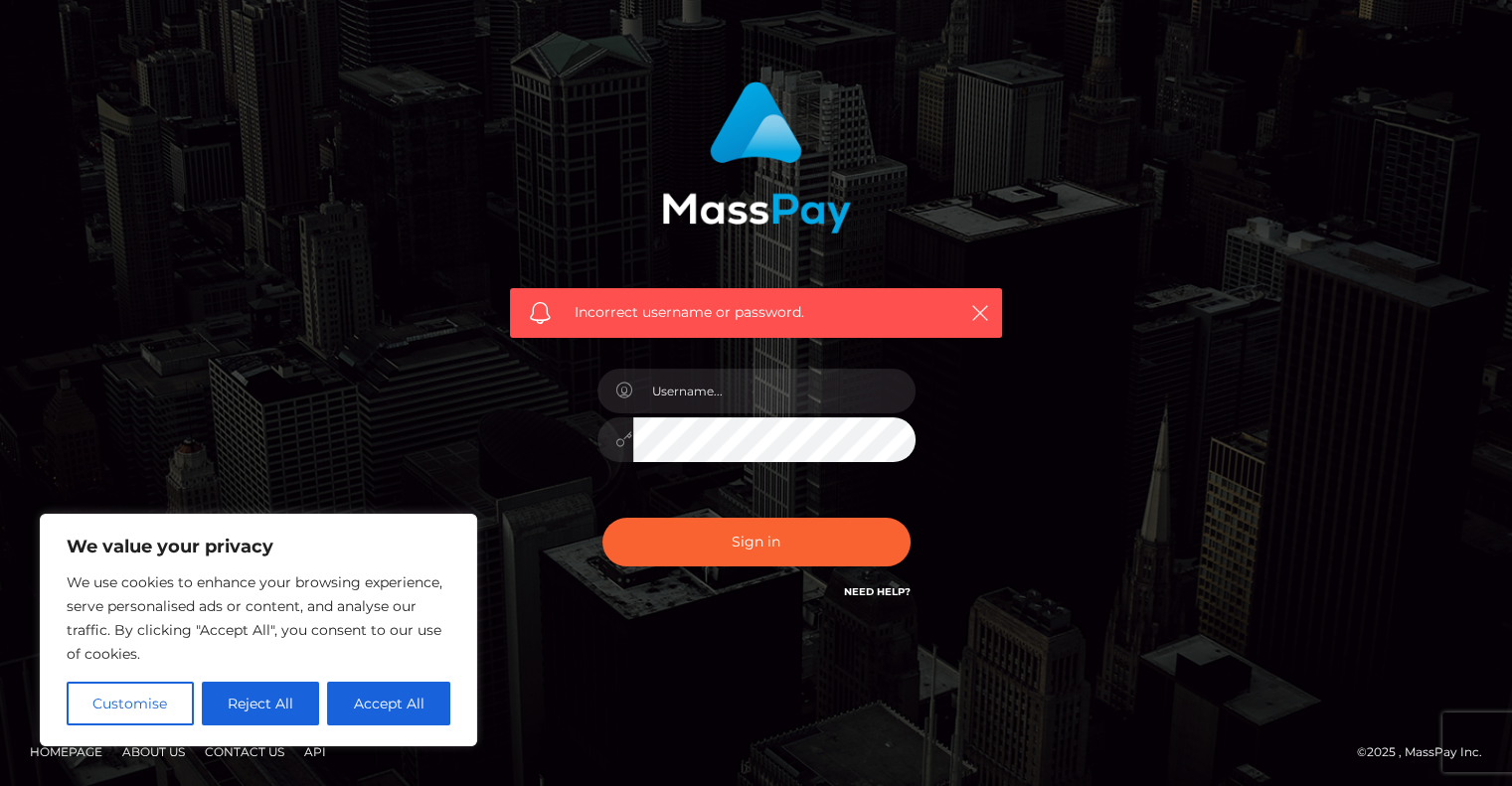 This screenshot has height=786, width=1512. What do you see at coordinates (258, 547) in the screenshot?
I see `p: We value your privacy` at bounding box center [258, 547].